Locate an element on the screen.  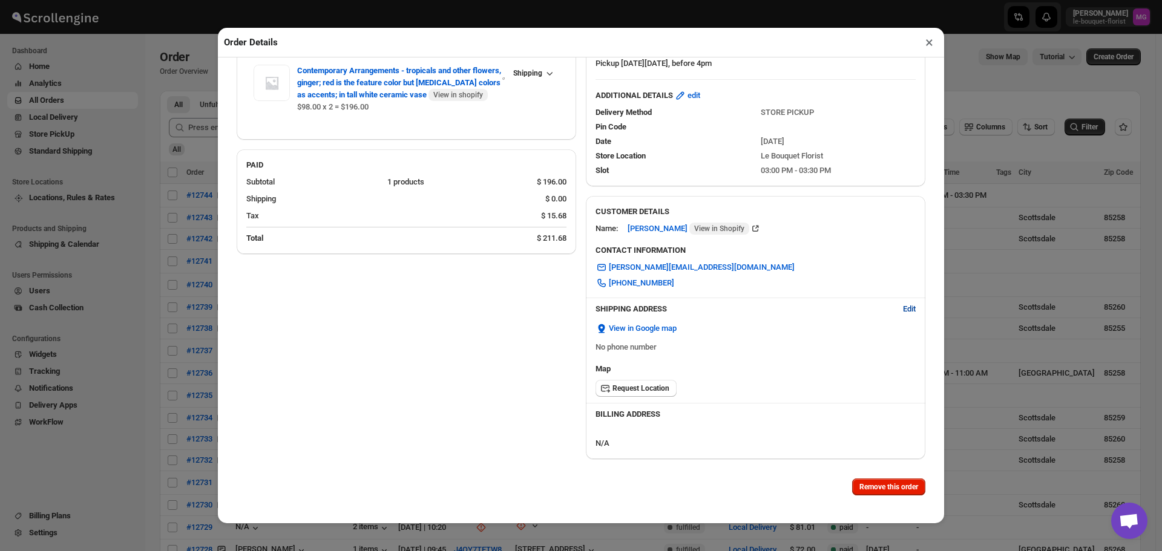
span: Slot is located at coordinates (602, 170).